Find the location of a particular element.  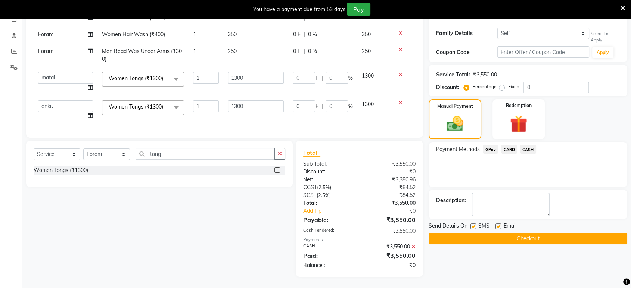

div: Select To Apply is located at coordinates (605, 37).